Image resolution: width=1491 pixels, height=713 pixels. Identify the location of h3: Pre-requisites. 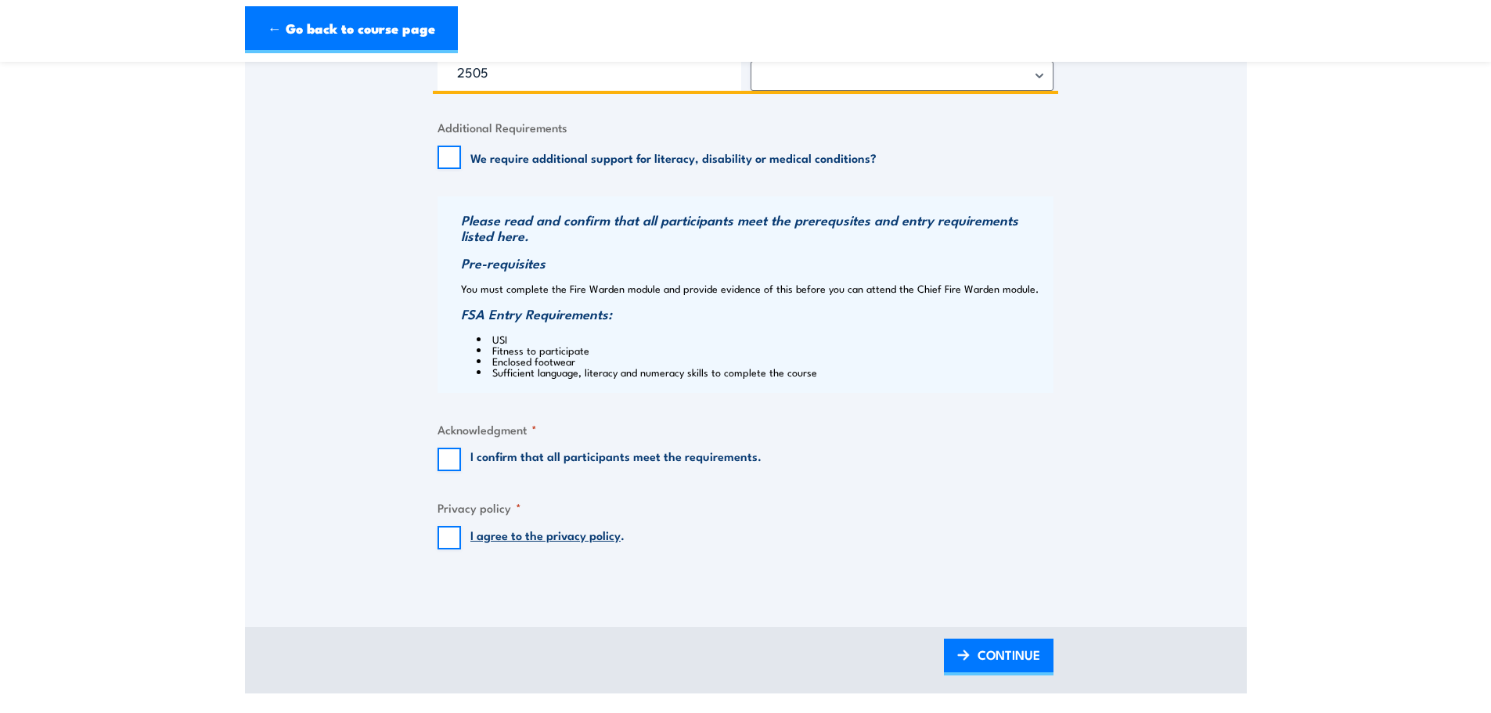
(756, 263).